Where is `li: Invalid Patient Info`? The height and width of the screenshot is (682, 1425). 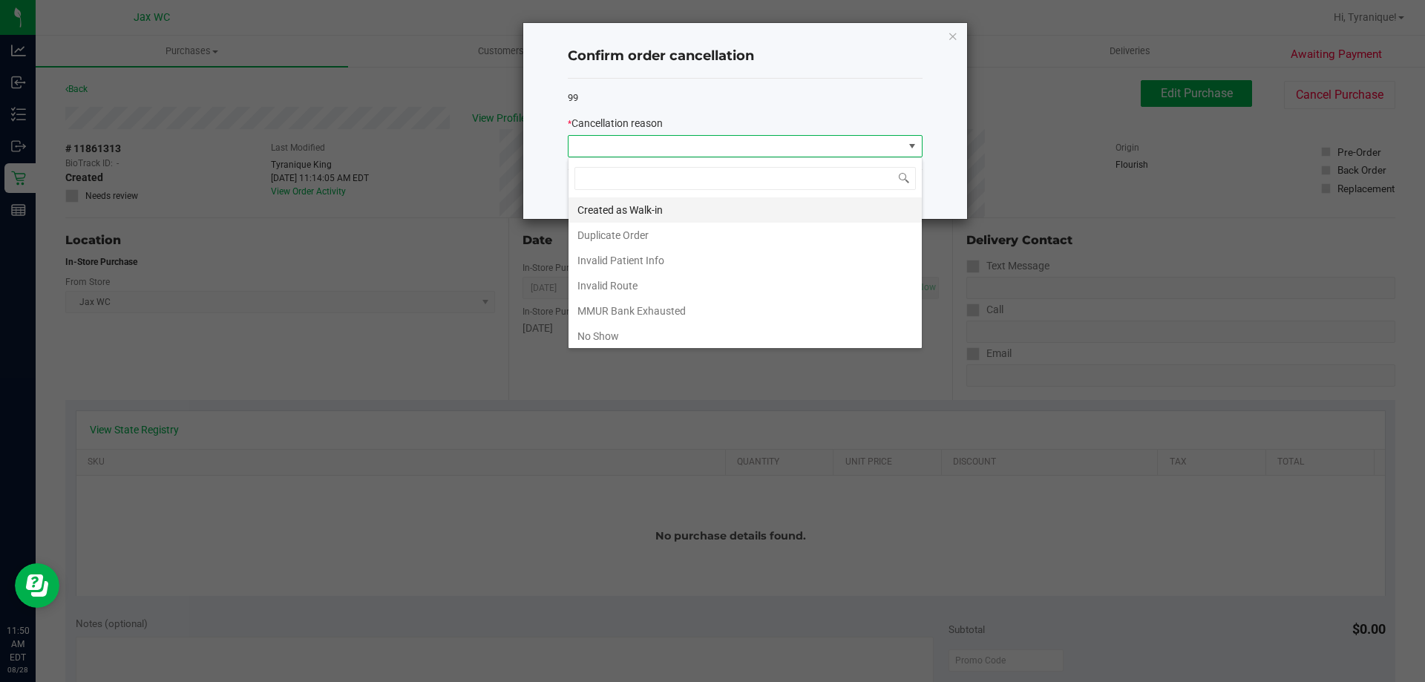
li: Invalid Patient Info is located at coordinates (745, 260).